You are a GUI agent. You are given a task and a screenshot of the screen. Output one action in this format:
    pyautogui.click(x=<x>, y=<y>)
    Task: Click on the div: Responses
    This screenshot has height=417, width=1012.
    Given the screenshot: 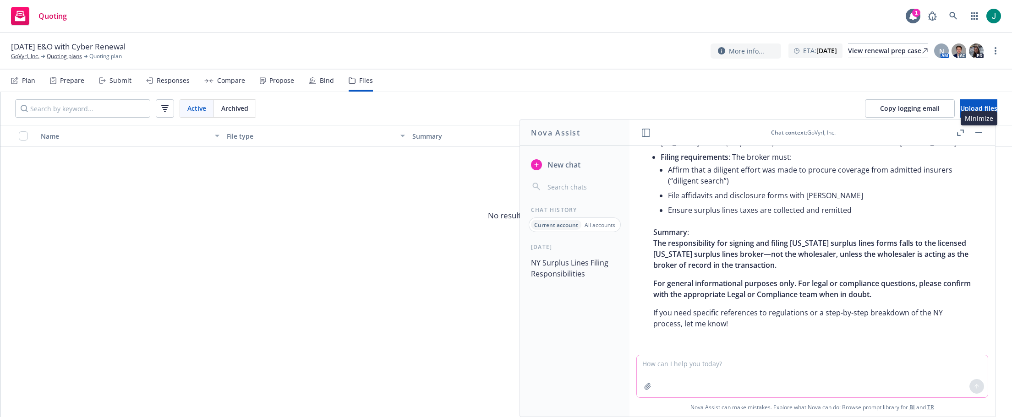 What is the action you would take?
    pyautogui.click(x=173, y=81)
    